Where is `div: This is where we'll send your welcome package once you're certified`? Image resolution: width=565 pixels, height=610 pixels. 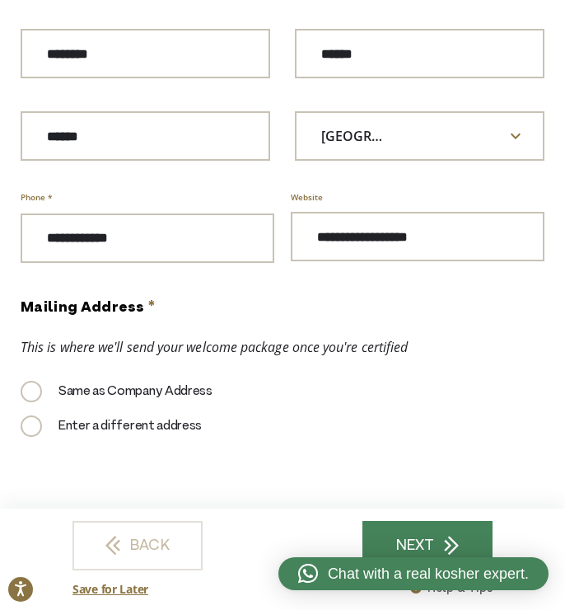
div: This is where we'll send your welcome package once you're certified is located at coordinates (283, 347).